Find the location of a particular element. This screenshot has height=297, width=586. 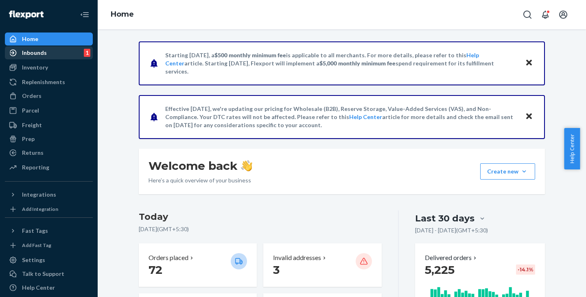

a: Settings is located at coordinates (49, 260).